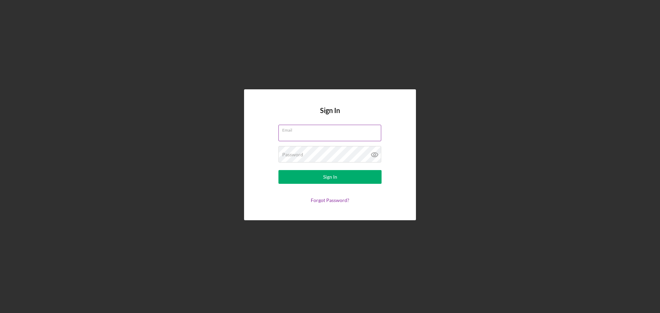 This screenshot has height=313, width=660. What do you see at coordinates (330, 200) in the screenshot?
I see `a: Forgot Password?` at bounding box center [330, 200].